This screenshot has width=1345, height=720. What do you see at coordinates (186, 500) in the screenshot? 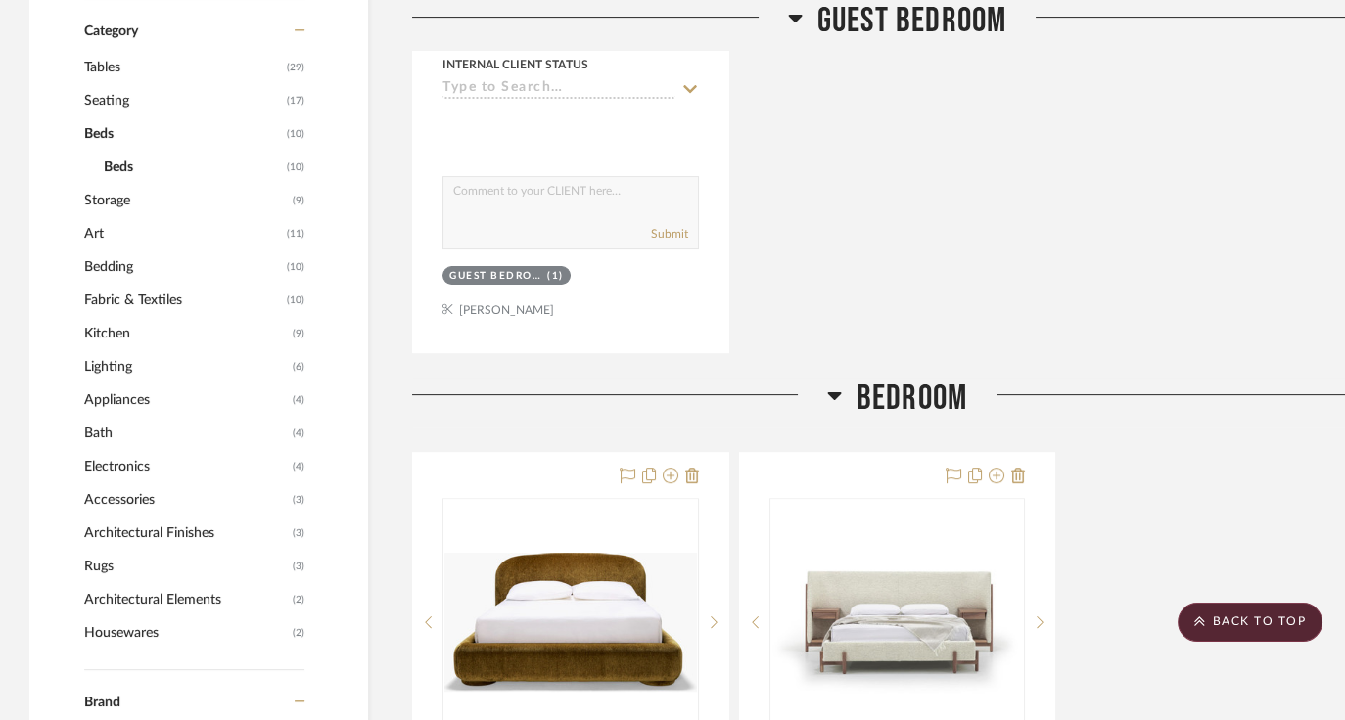
I see `span: Accessories` at bounding box center [186, 500].